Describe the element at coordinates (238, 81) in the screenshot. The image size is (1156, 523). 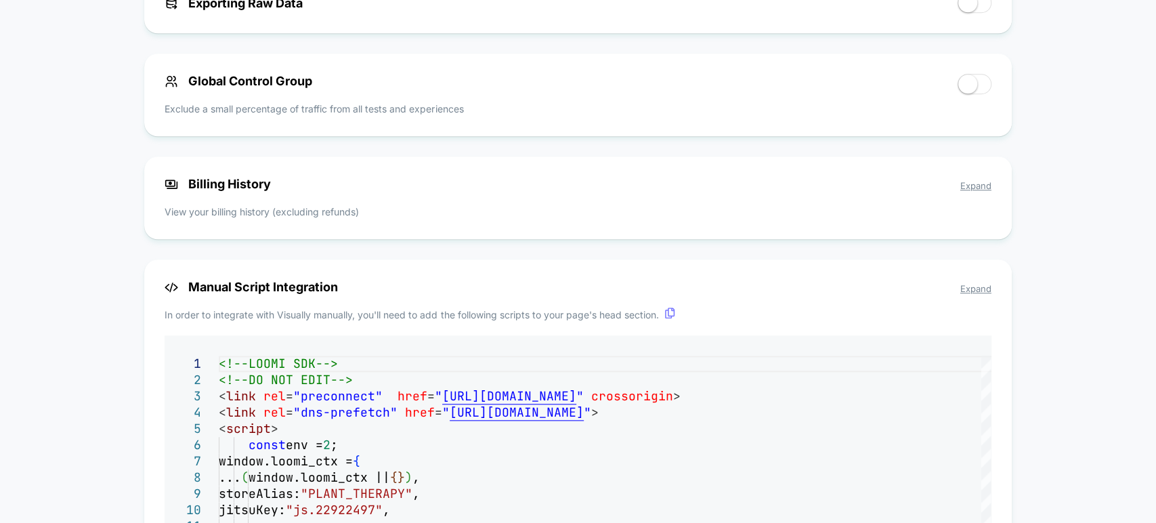
I see `span: Global Control Group` at that location.